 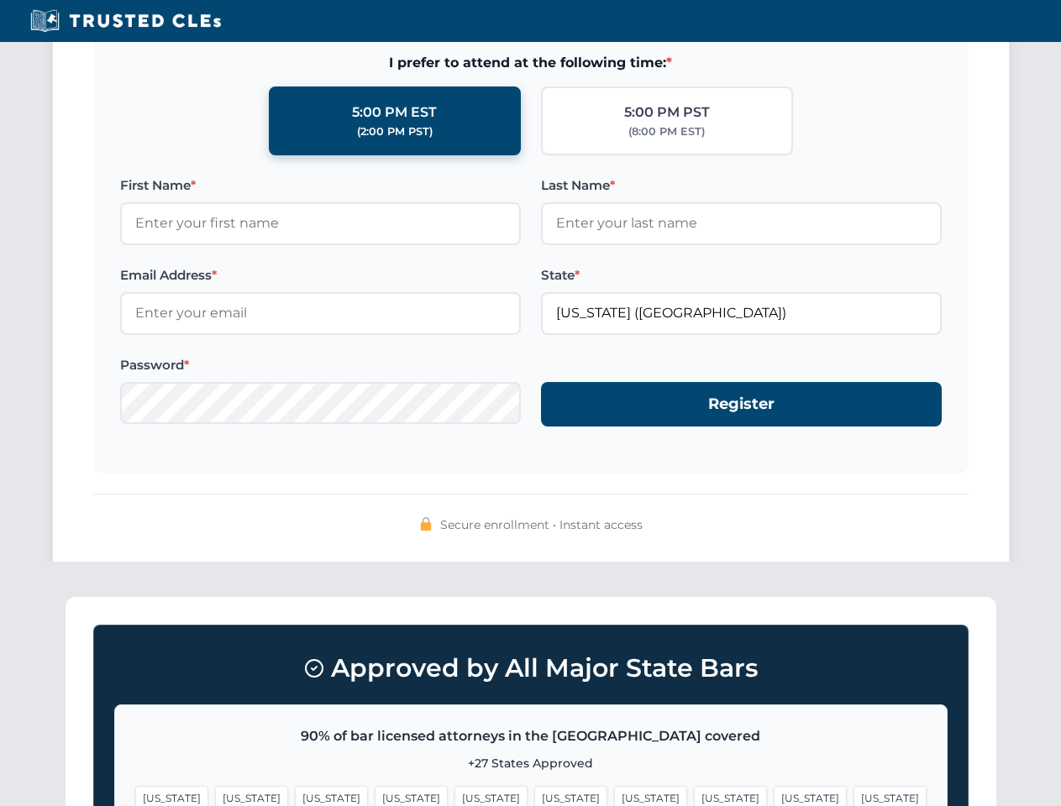 I want to click on div: (8:00 PM EST), so click(x=666, y=132).